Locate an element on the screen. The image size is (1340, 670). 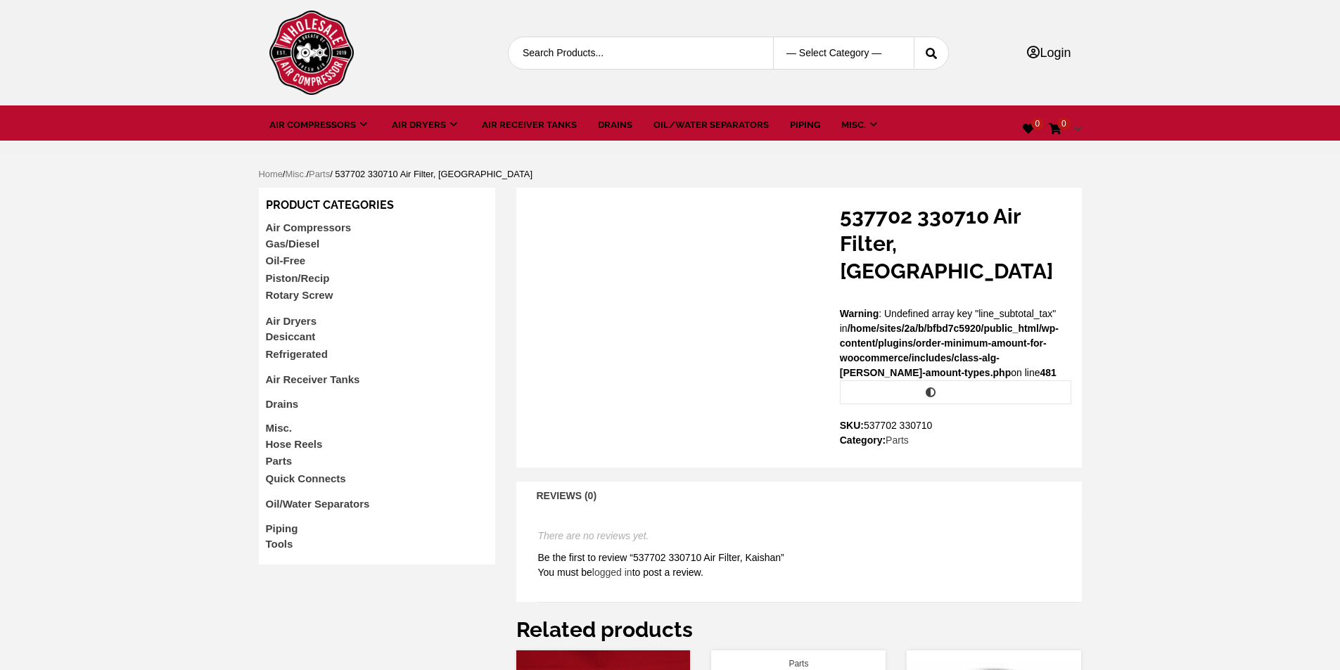
a: Compare is located at coordinates (955, 393).